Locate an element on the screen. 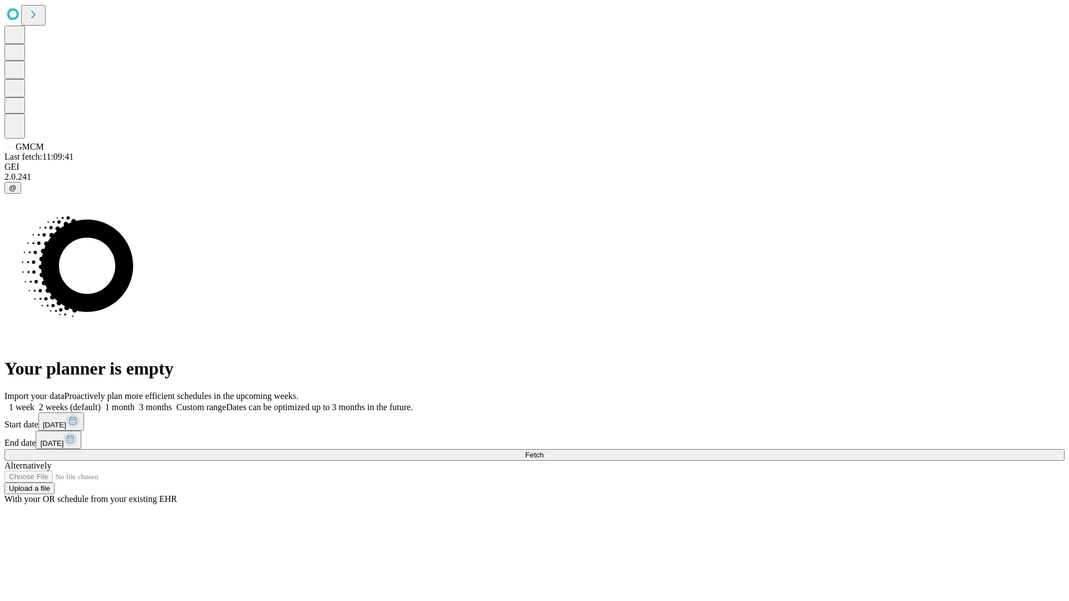 The width and height of the screenshot is (1069, 601). h1: Your planner is empty is located at coordinates (534, 368).